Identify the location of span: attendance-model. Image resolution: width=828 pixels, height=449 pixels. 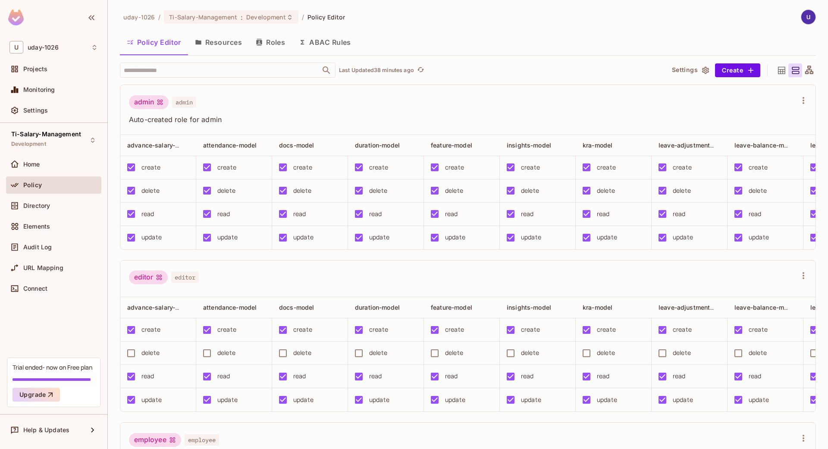
(230, 145).